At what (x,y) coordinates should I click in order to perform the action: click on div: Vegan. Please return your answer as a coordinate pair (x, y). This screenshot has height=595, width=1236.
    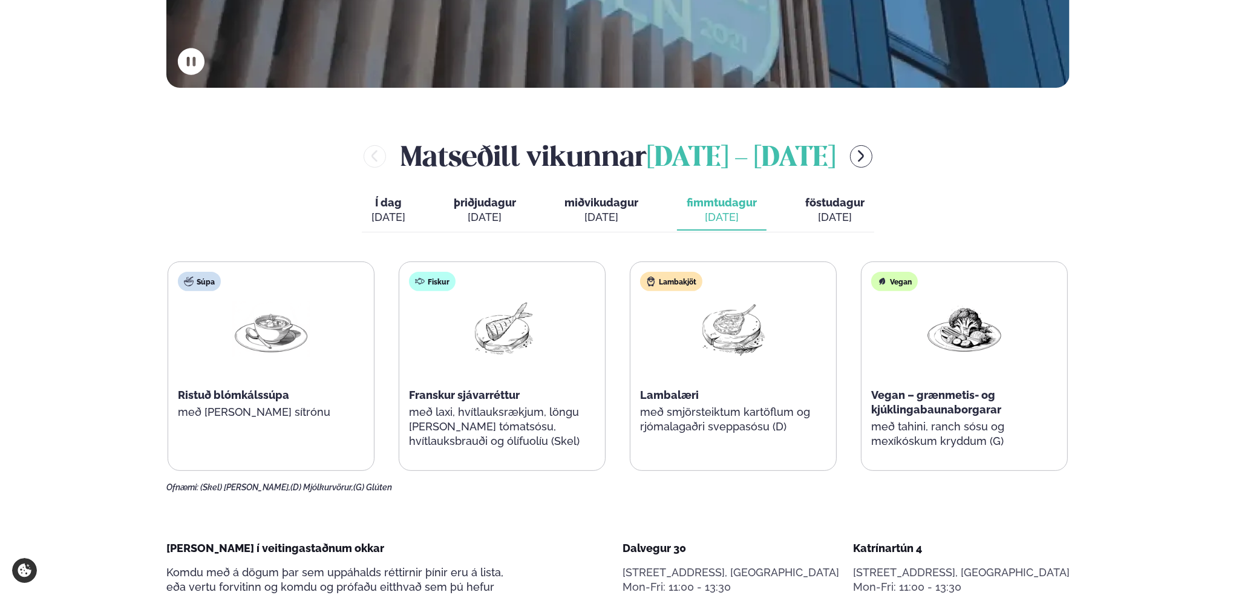
    Looking at the image, I should click on (894, 281).